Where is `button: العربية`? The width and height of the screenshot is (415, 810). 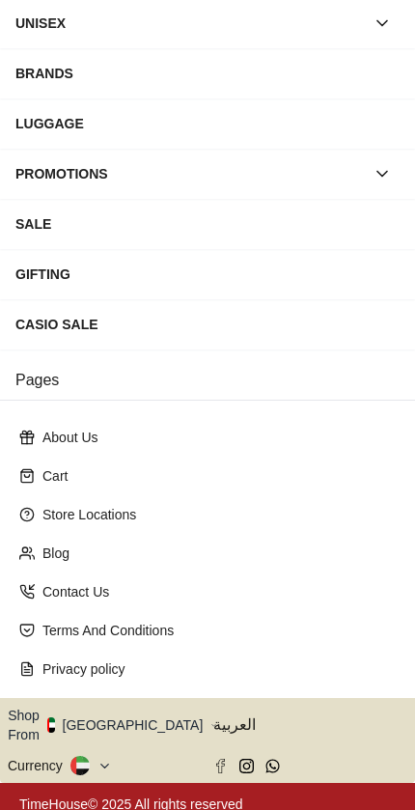
button: العربية is located at coordinates (310, 725).